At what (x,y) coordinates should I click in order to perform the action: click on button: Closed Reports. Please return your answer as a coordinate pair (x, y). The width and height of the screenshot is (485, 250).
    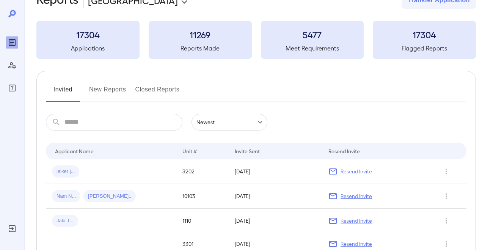
    Looking at the image, I should click on (157, 93).